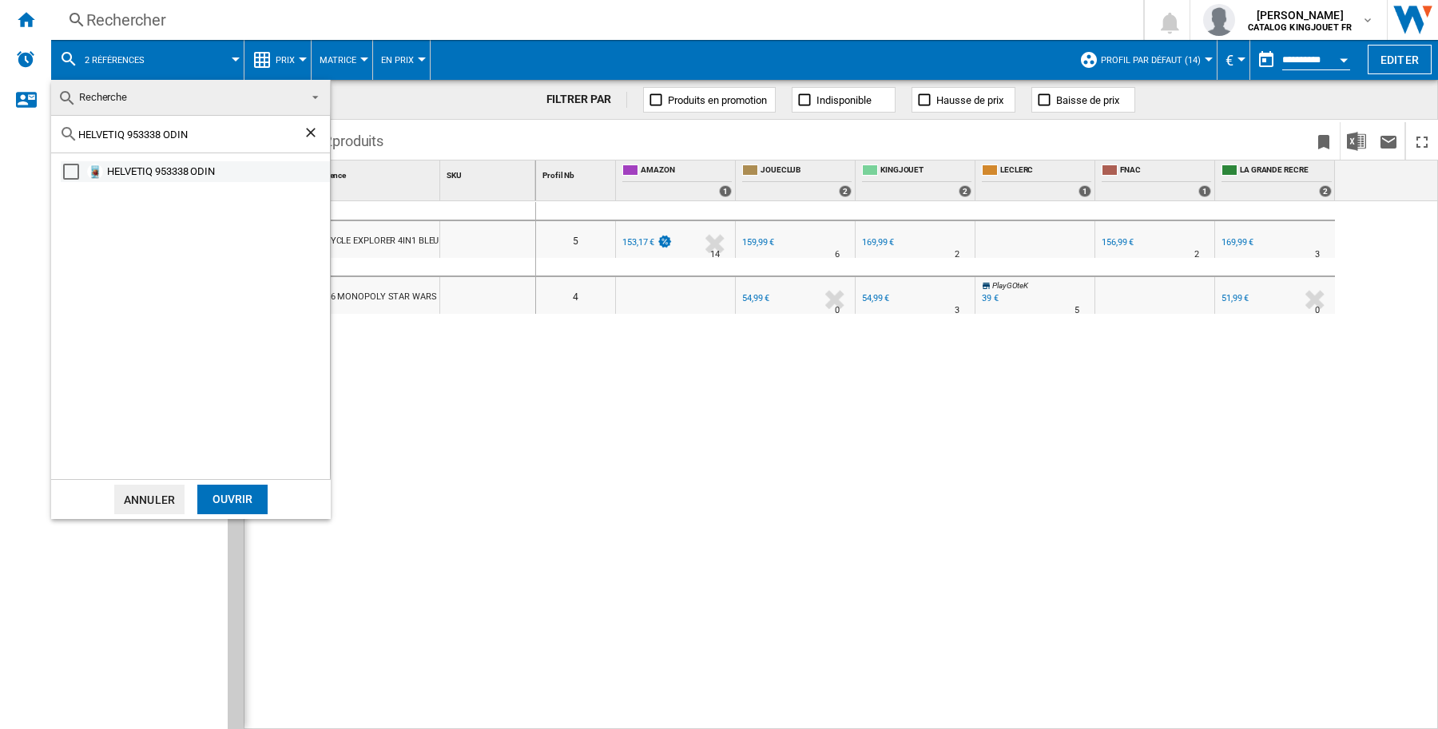 The width and height of the screenshot is (1438, 729). What do you see at coordinates (217, 172) in the screenshot?
I see `div: HELVETIQ 953338 ODIN` at bounding box center [217, 172].